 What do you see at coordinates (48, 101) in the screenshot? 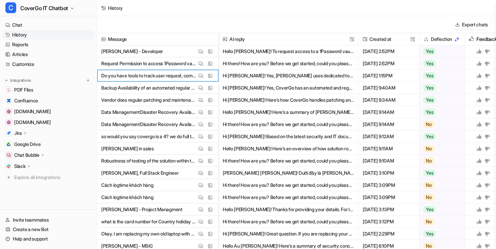
I see `a: ConfluenceConfluence` at bounding box center [48, 101].